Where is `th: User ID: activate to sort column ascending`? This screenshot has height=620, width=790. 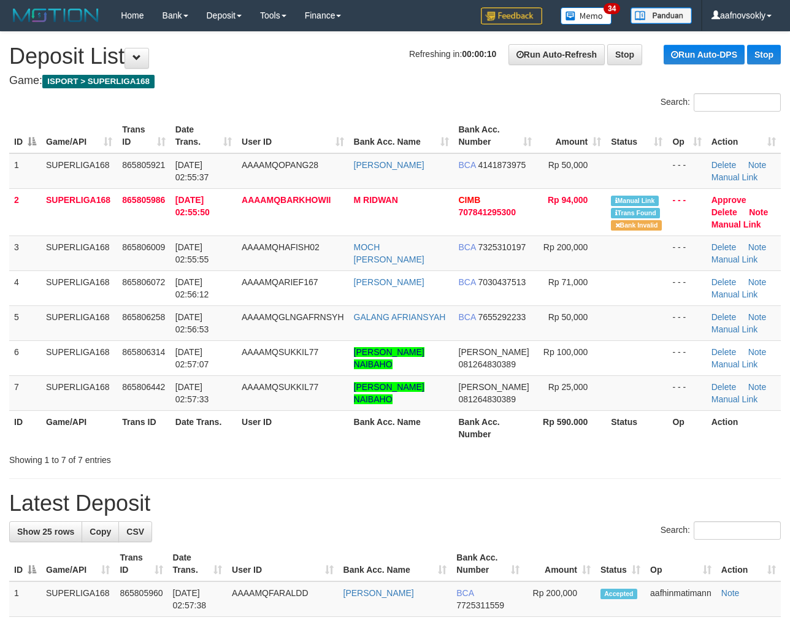
th: User ID: activate to sort column ascending is located at coordinates (293, 136).